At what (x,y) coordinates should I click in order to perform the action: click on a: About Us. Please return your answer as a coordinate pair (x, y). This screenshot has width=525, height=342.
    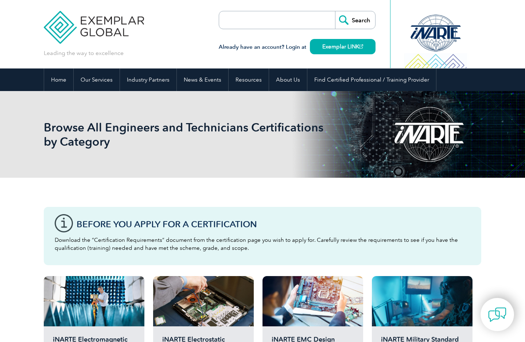
    Looking at the image, I should click on (288, 80).